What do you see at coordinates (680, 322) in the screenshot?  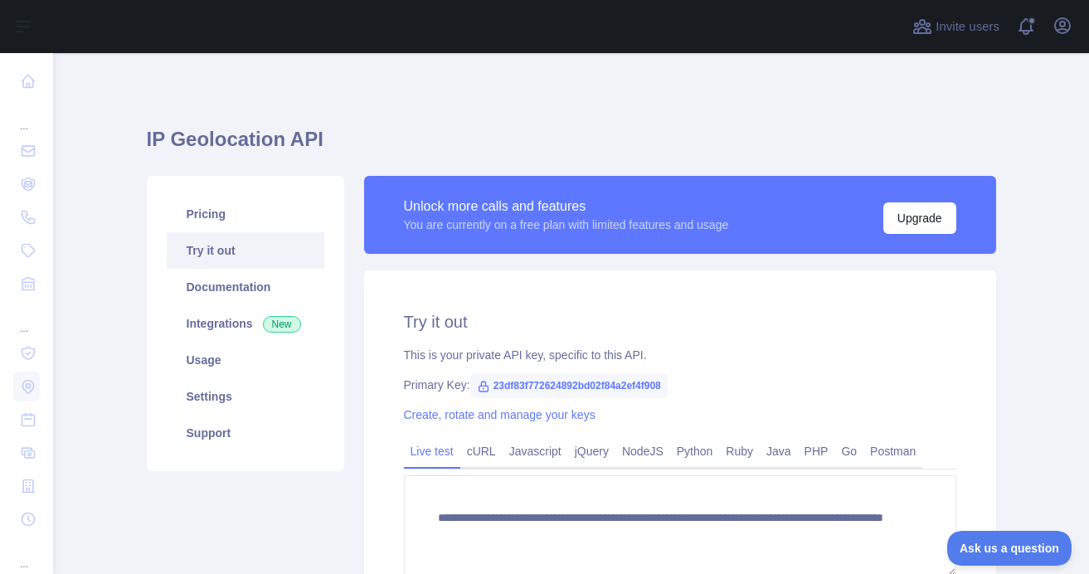 I see `h2: Try it out` at bounding box center [680, 322].